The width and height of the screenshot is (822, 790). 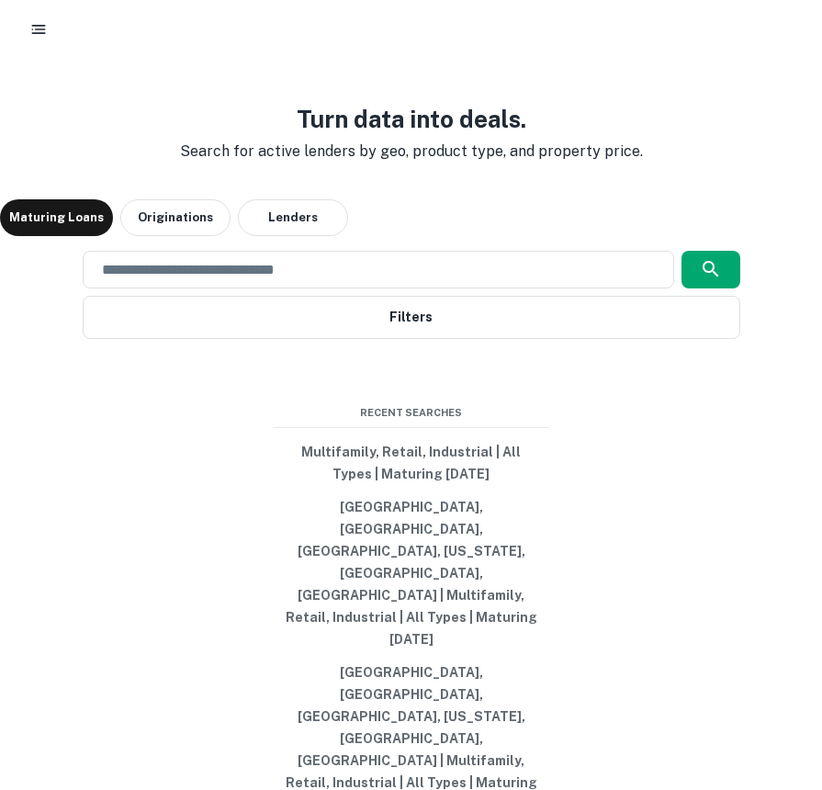 I want to click on span: Recent Searches, so click(x=411, y=412).